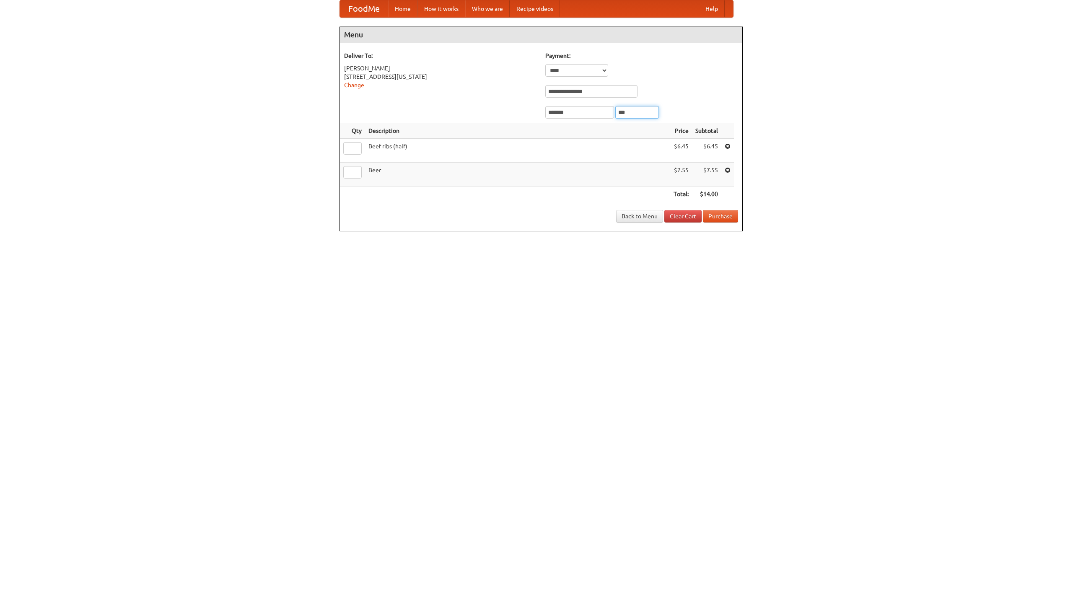 The width and height of the screenshot is (1073, 593). I want to click on td: Beer, so click(518, 174).